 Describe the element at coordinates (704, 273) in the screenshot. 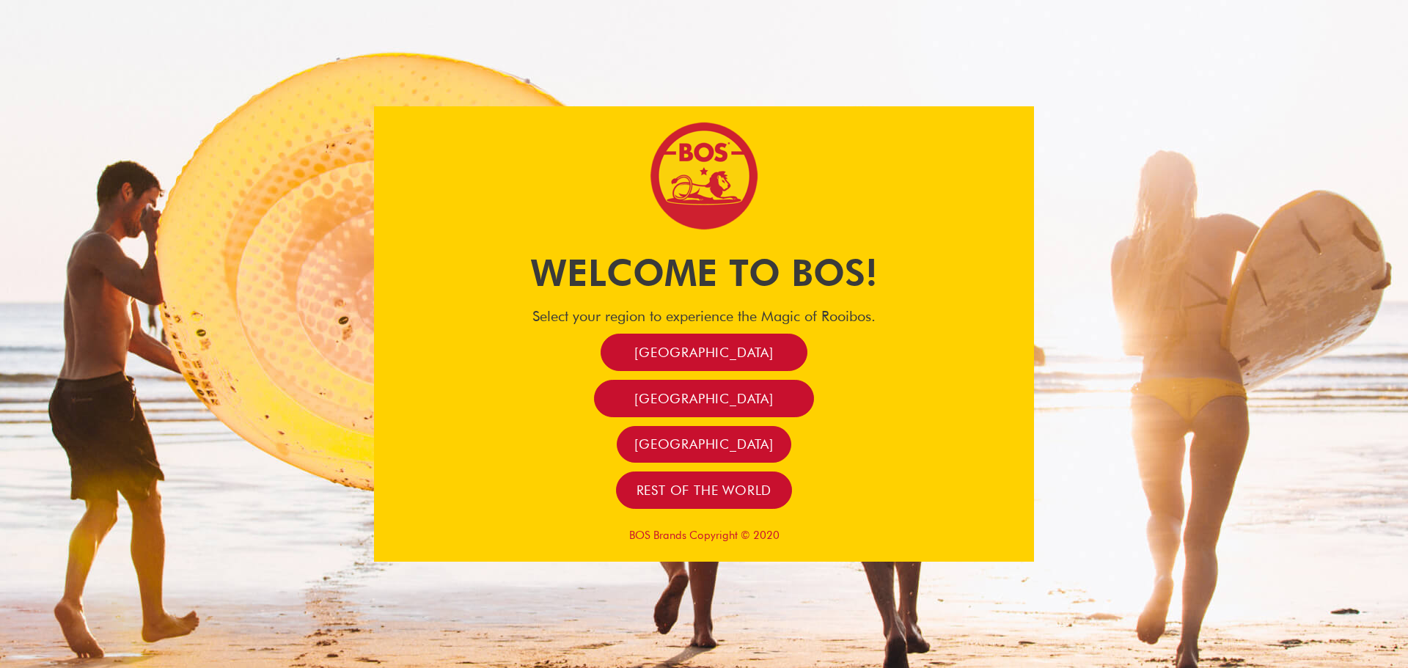

I see `h1: Welcome to BOS!` at that location.